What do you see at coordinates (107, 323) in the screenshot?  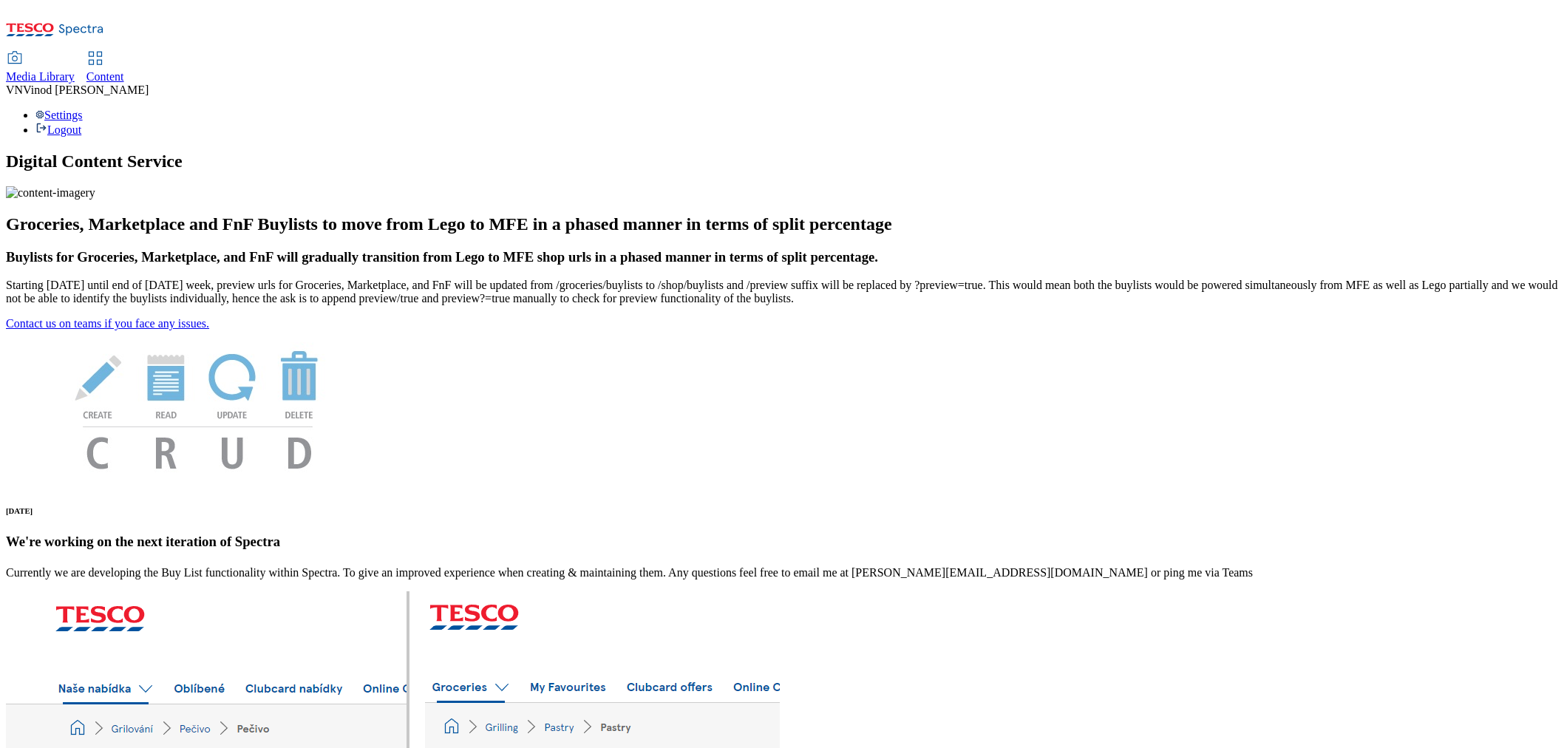 I see `a: Contact us on teams if you face any issues.` at bounding box center [107, 323].